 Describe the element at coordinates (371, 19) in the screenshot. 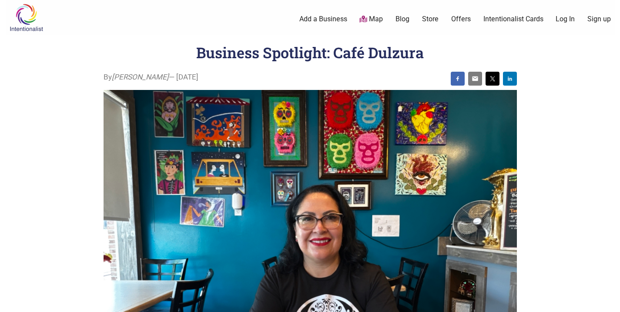

I see `a: Map` at that location.